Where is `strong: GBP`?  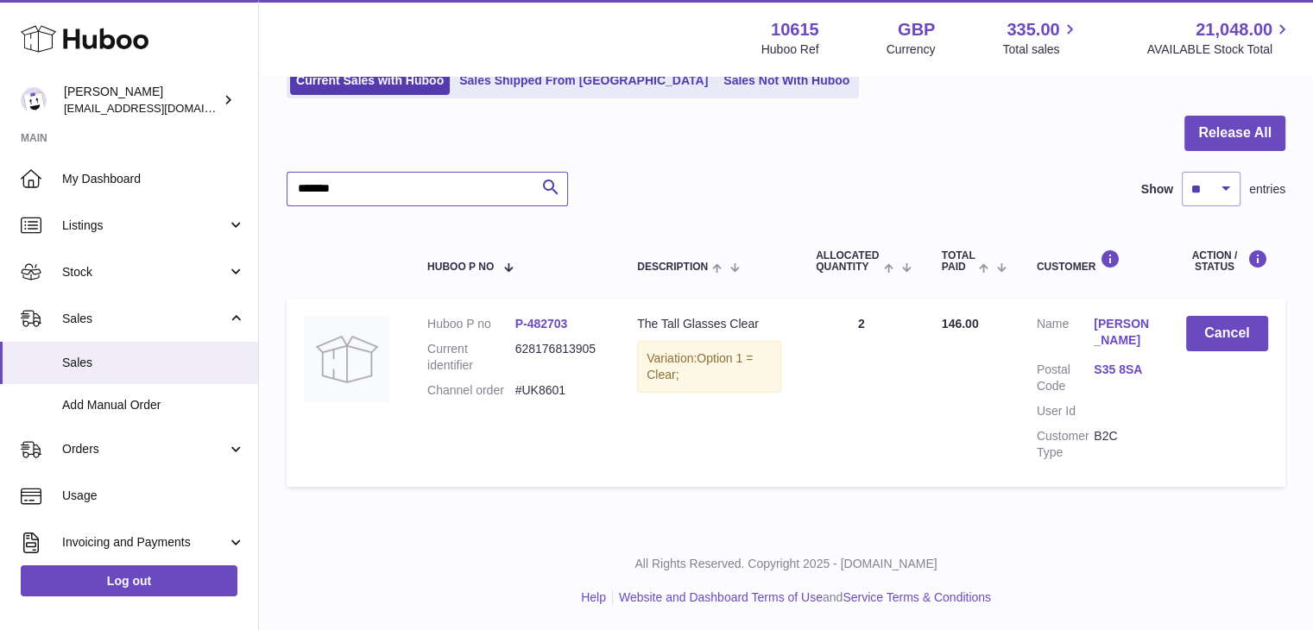
strong: GBP is located at coordinates (916, 29).